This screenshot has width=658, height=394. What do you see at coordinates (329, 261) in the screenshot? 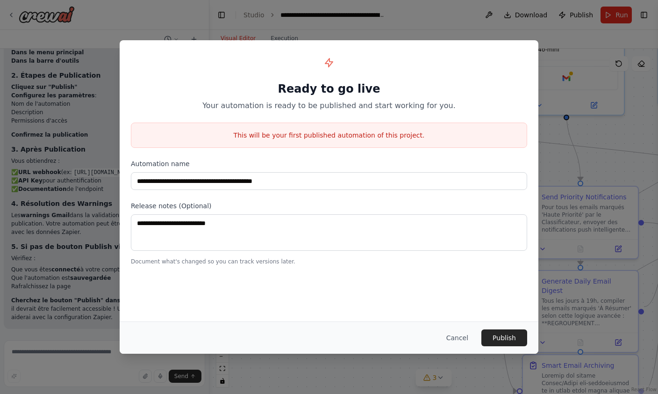
I see `p: Document what's changed so you can track versions later.` at bounding box center [329, 261].